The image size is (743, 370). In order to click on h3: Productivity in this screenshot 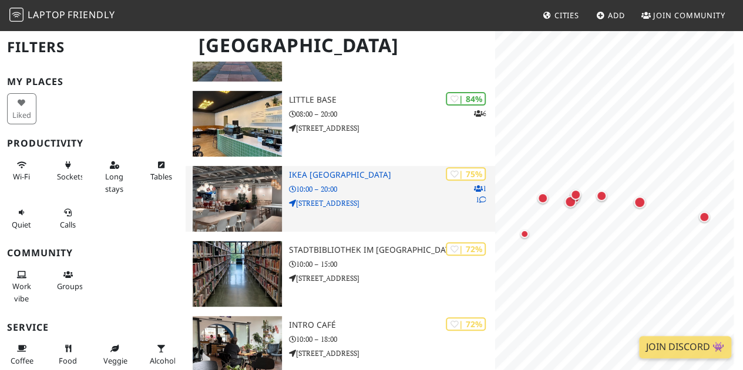, I will do `click(93, 143)`.